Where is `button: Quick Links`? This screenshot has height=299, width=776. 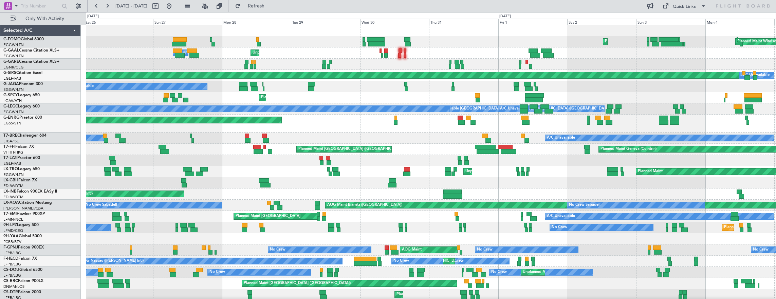 button: Quick Links is located at coordinates (684, 6).